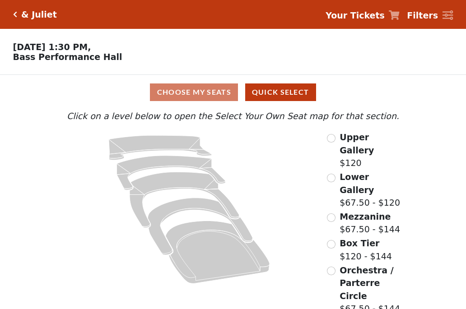 The height and width of the screenshot is (309, 466). What do you see at coordinates (422, 15) in the screenshot?
I see `strong: Filters` at bounding box center [422, 15].